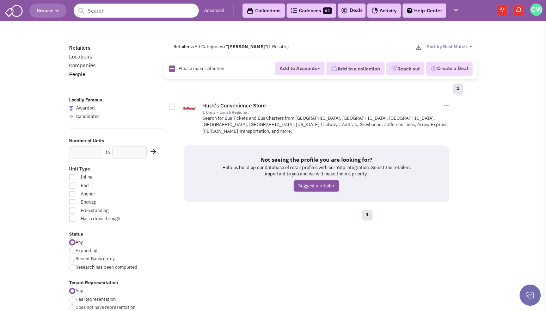 This screenshot has width=546, height=311. I want to click on button: Create a Deal, so click(450, 69).